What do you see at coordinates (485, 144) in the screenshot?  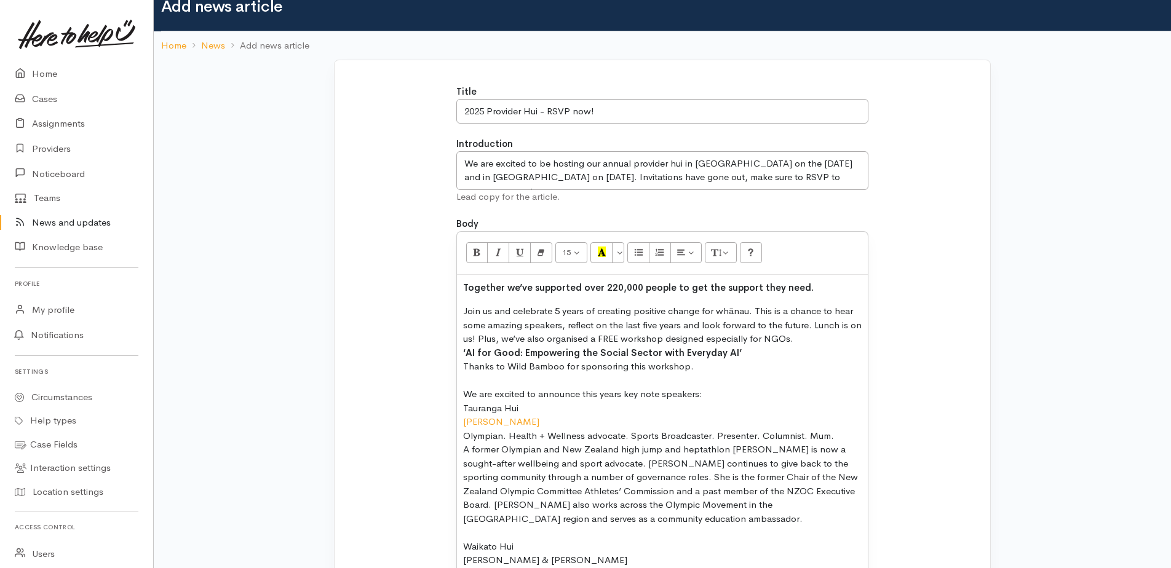 I see `label: Introduction` at bounding box center [485, 144].